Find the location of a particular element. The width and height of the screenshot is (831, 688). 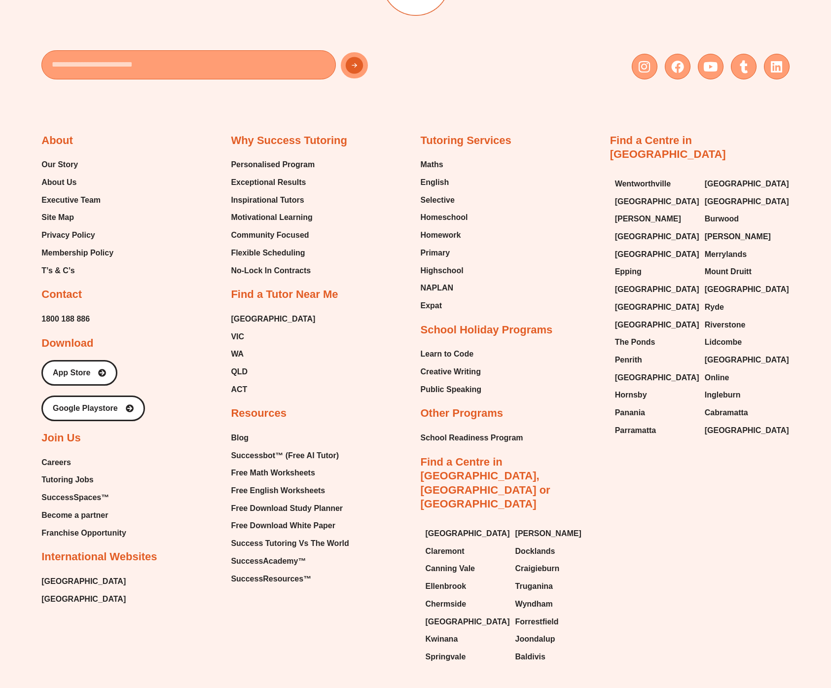

span: Kwinana is located at coordinates (442, 639).